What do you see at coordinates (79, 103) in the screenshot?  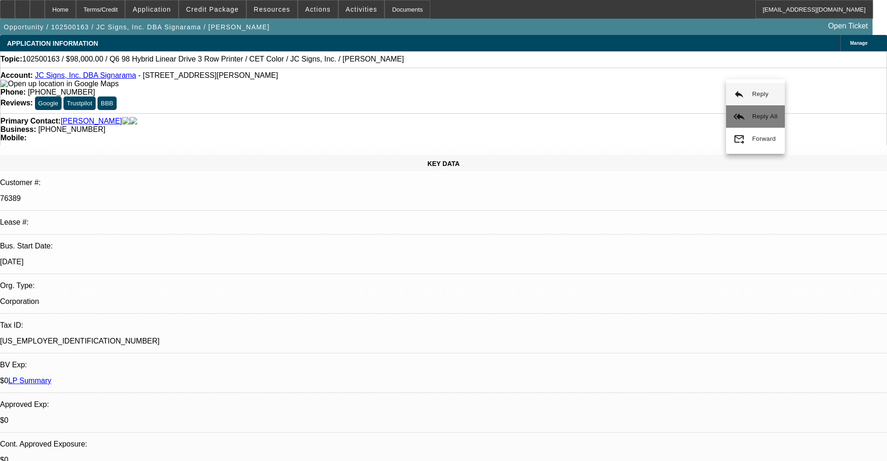 I see `button: Trustpilot` at bounding box center [79, 103].